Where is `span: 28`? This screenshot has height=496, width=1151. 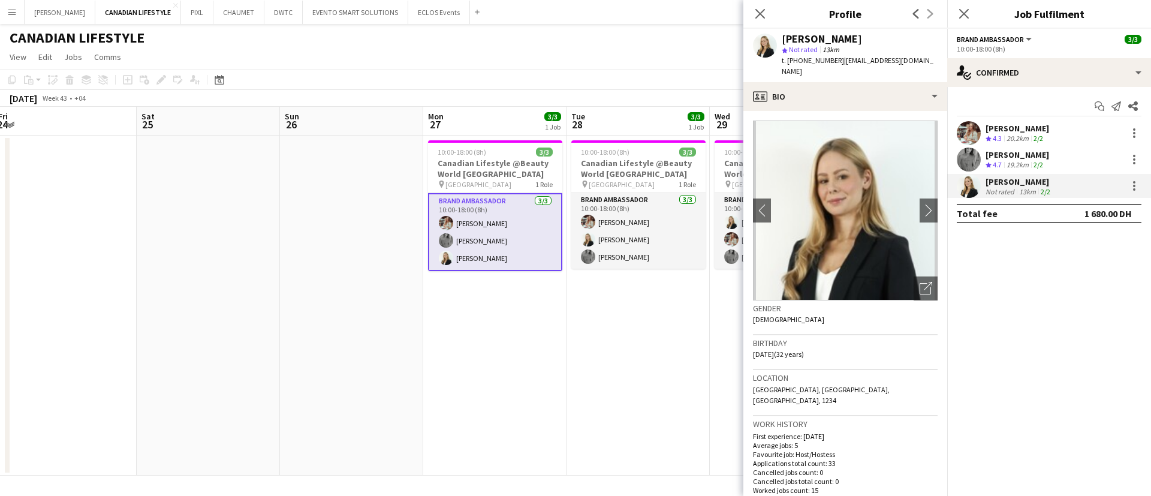 span: 28 is located at coordinates (577, 124).